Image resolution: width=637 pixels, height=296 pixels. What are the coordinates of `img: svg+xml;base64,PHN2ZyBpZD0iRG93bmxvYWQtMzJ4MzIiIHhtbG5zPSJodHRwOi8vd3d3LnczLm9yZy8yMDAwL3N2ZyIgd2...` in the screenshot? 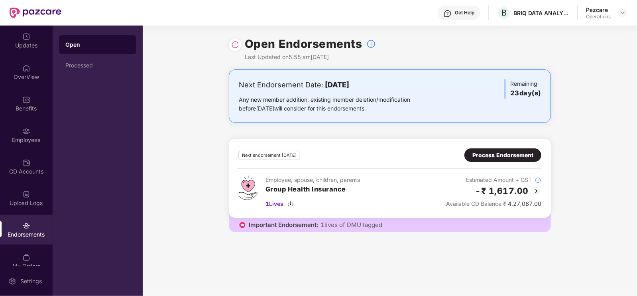 It's located at (291, 204).